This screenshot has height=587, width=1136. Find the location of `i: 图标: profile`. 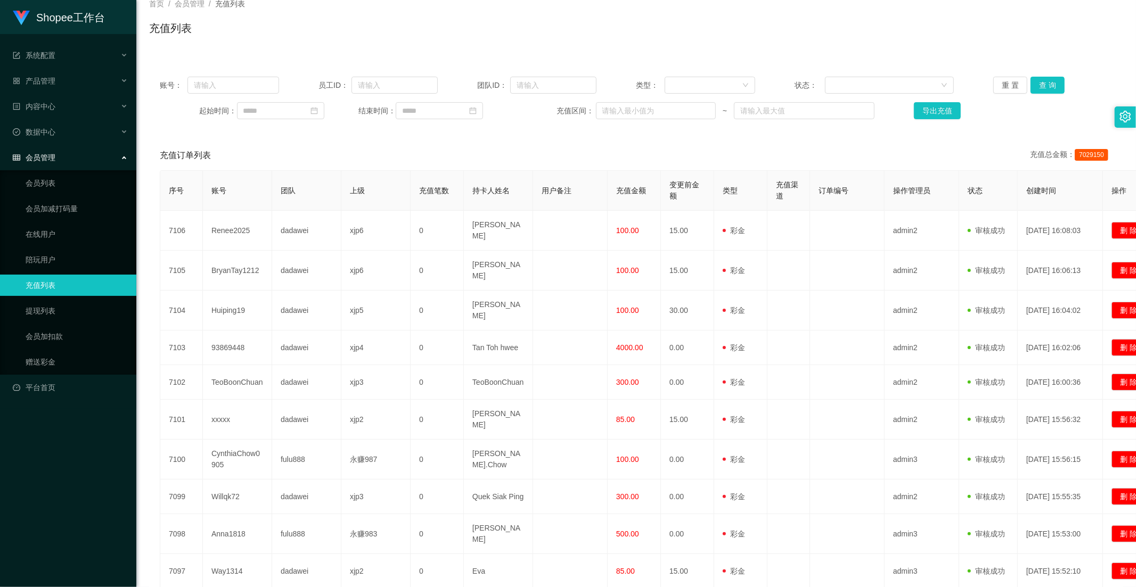

i: 图标: profile is located at coordinates (17, 107).